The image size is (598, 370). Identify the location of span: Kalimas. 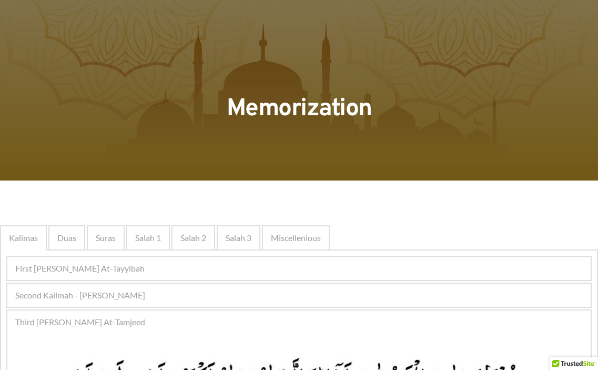
(23, 238).